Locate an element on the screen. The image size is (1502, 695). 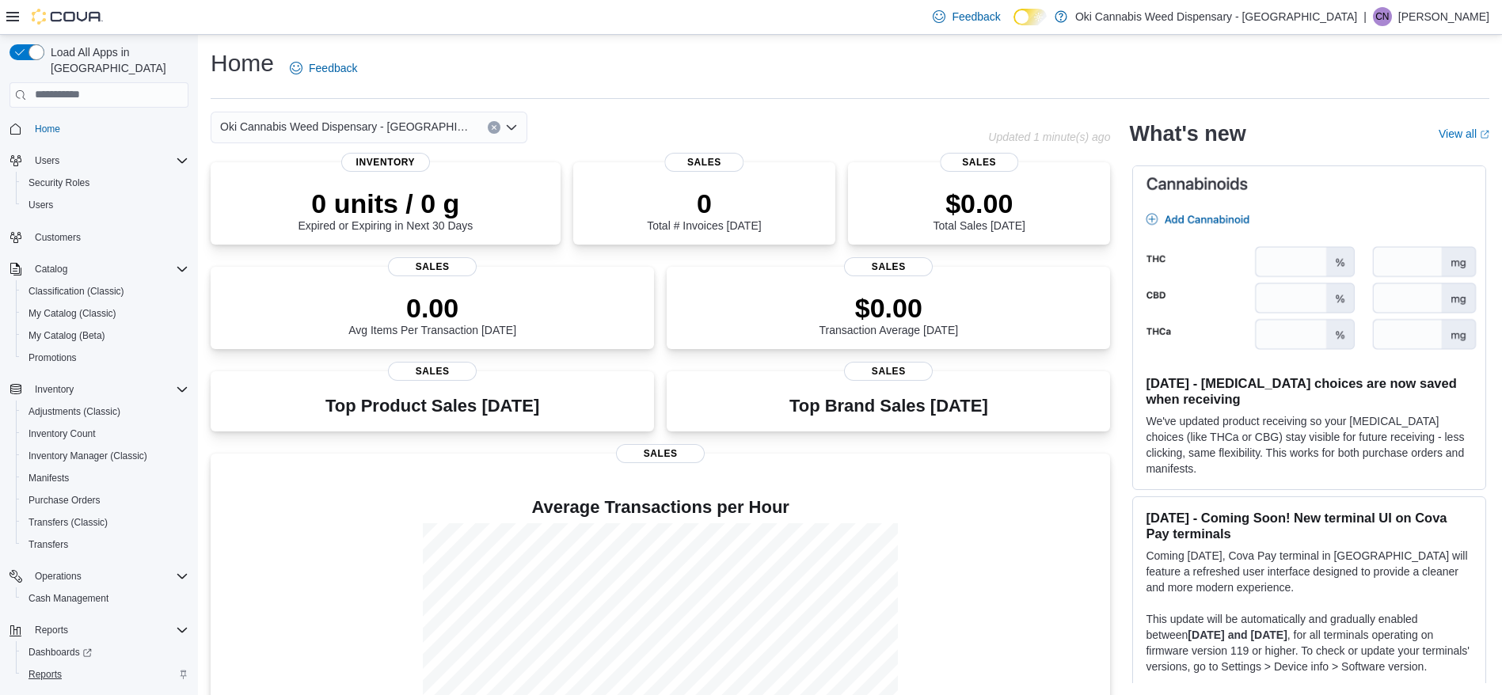
a: Manifests is located at coordinates (48, 478).